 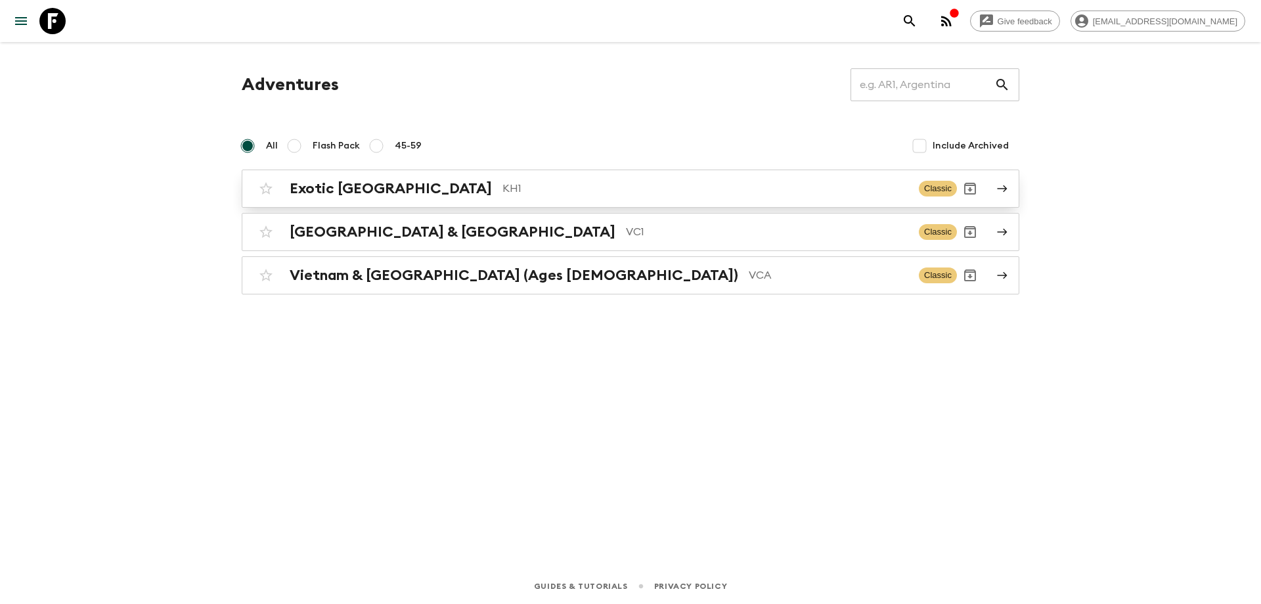 What do you see at coordinates (408, 146) in the screenshot?
I see `span: 45-59` at bounding box center [408, 146].